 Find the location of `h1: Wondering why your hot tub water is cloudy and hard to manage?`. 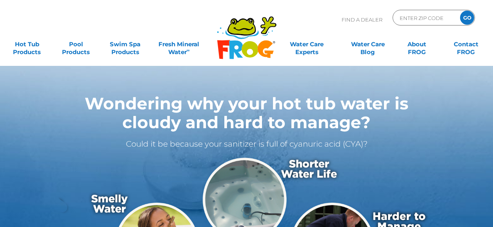

h1: Wondering why your hot tub water is cloudy and hard to manage? is located at coordinates (247, 113).